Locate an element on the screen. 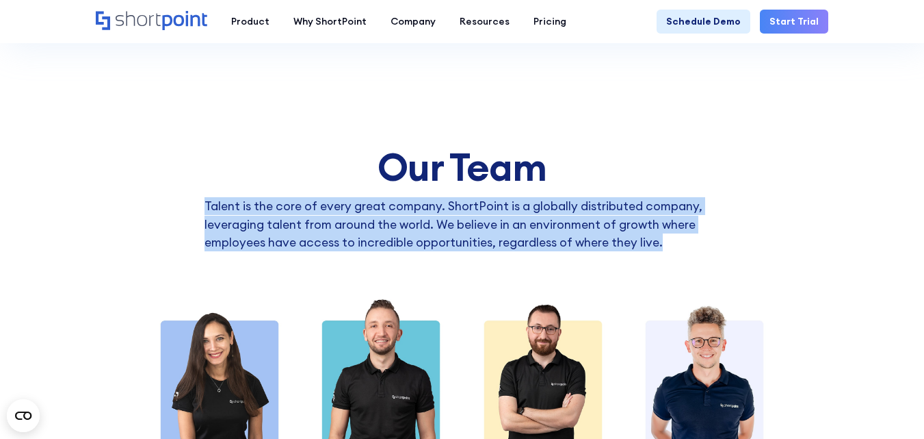  a: Why ShortPoint is located at coordinates (330, 21).